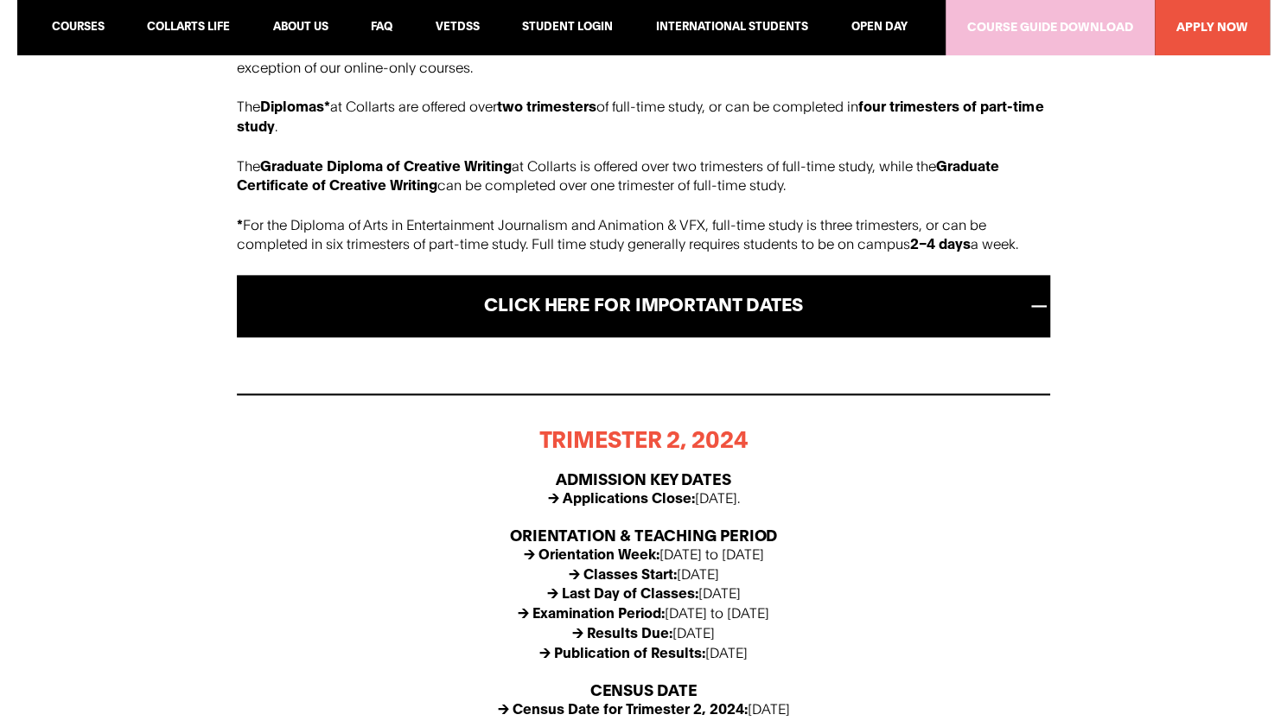  I want to click on span: → Orientation Week:, so click(591, 555).